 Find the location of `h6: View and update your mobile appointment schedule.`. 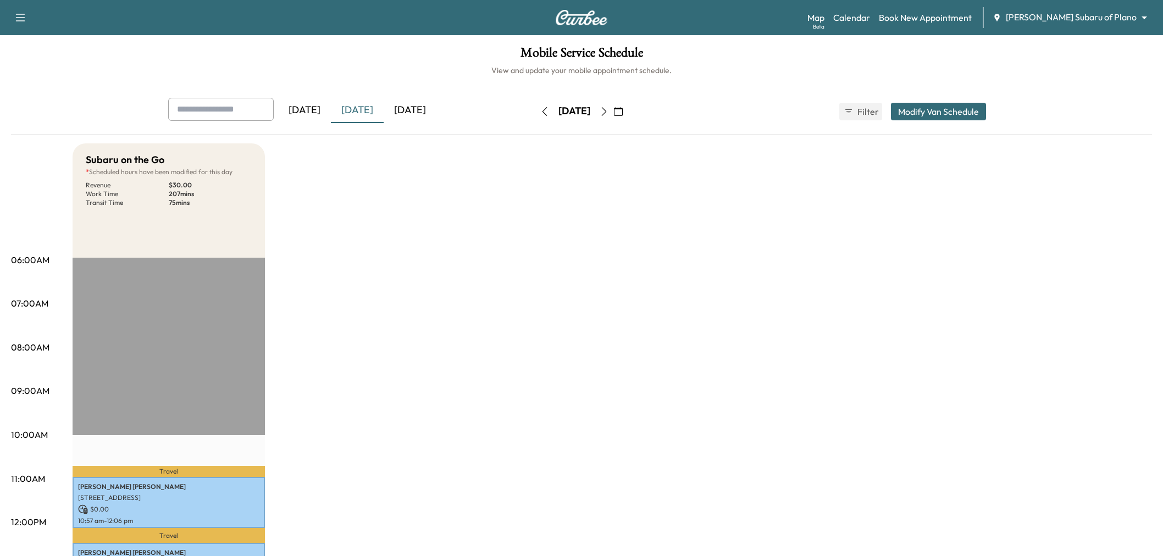

h6: View and update your mobile appointment schedule. is located at coordinates (581, 70).